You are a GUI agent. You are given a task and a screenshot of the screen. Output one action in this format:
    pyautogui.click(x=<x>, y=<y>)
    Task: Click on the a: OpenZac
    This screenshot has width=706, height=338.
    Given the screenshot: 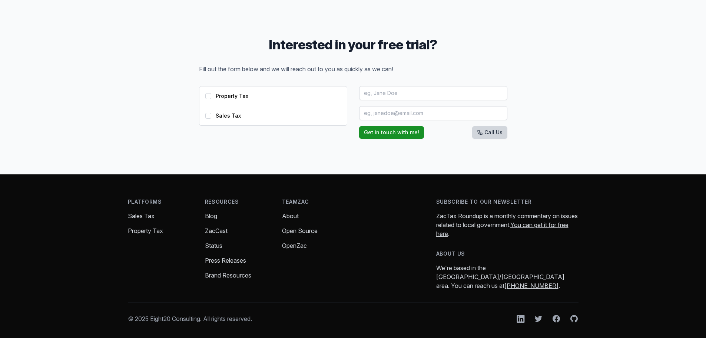 What is the action you would take?
    pyautogui.click(x=294, y=245)
    